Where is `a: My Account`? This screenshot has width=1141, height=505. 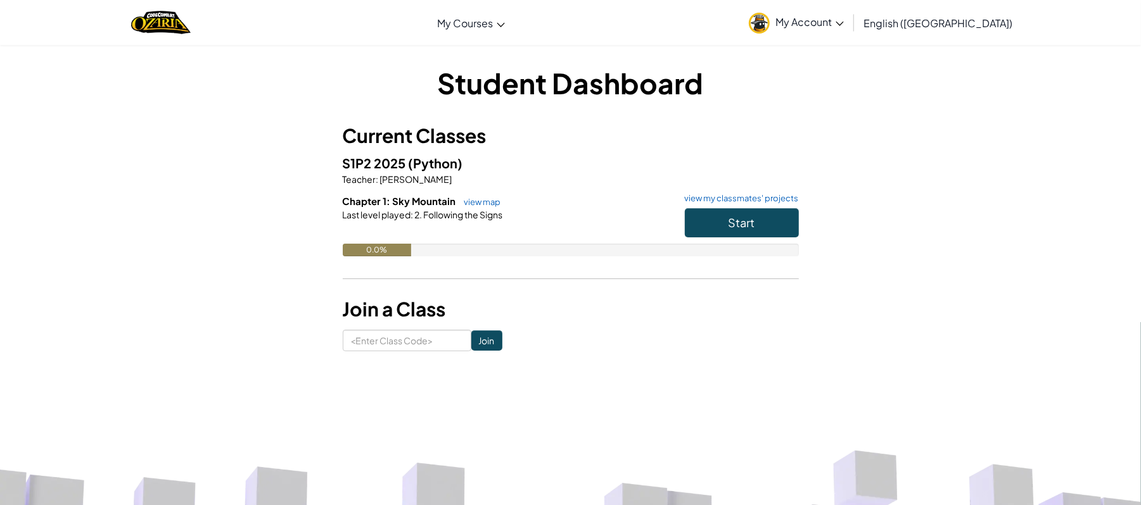
a: My Account is located at coordinates (796, 22).